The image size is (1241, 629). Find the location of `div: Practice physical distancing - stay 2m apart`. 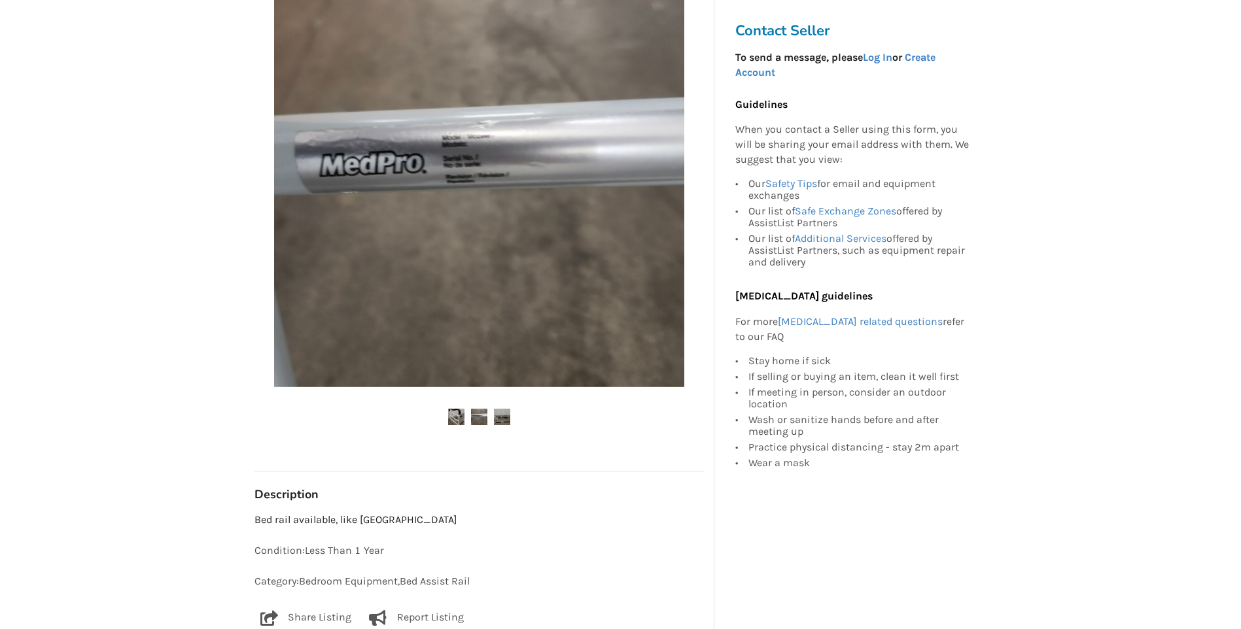

div: Practice physical distancing - stay 2m apart is located at coordinates (859, 447).